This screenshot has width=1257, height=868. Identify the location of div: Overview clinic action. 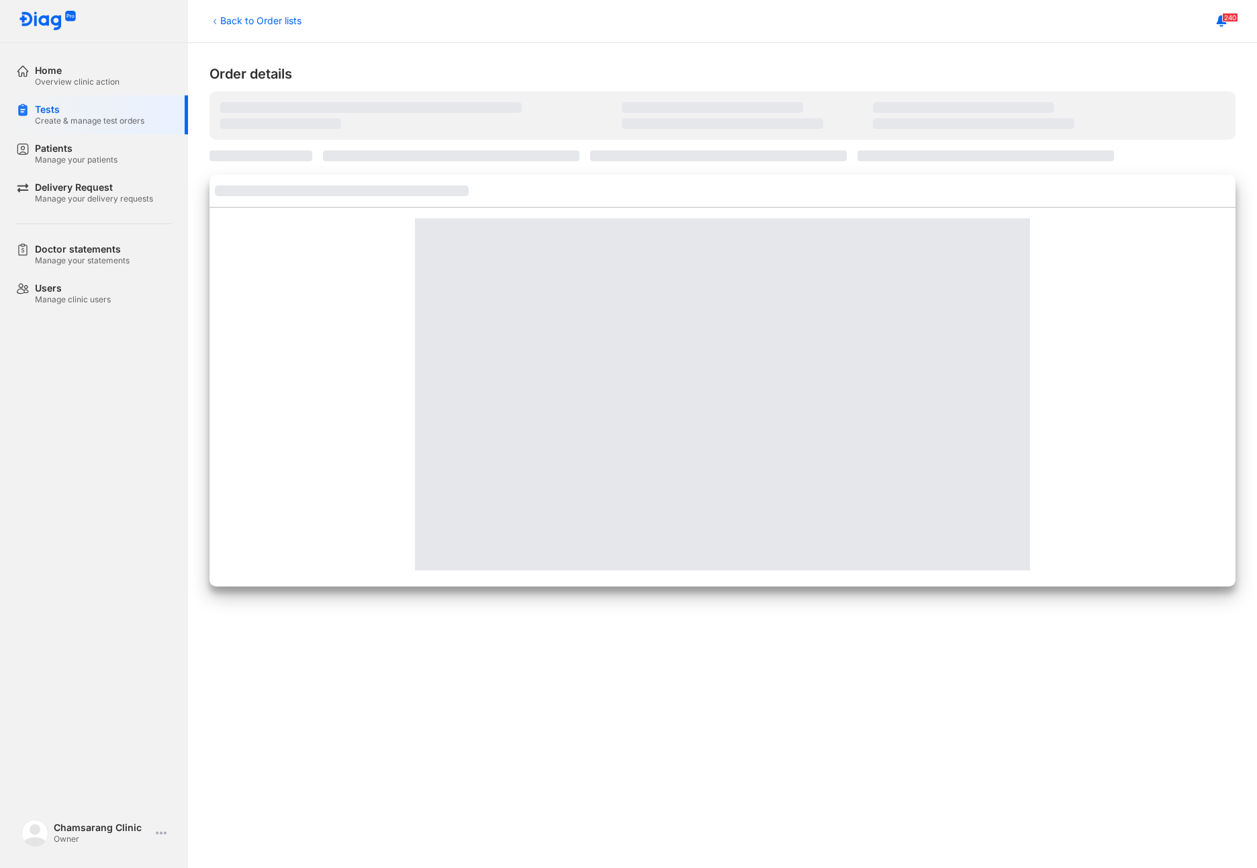
(77, 82).